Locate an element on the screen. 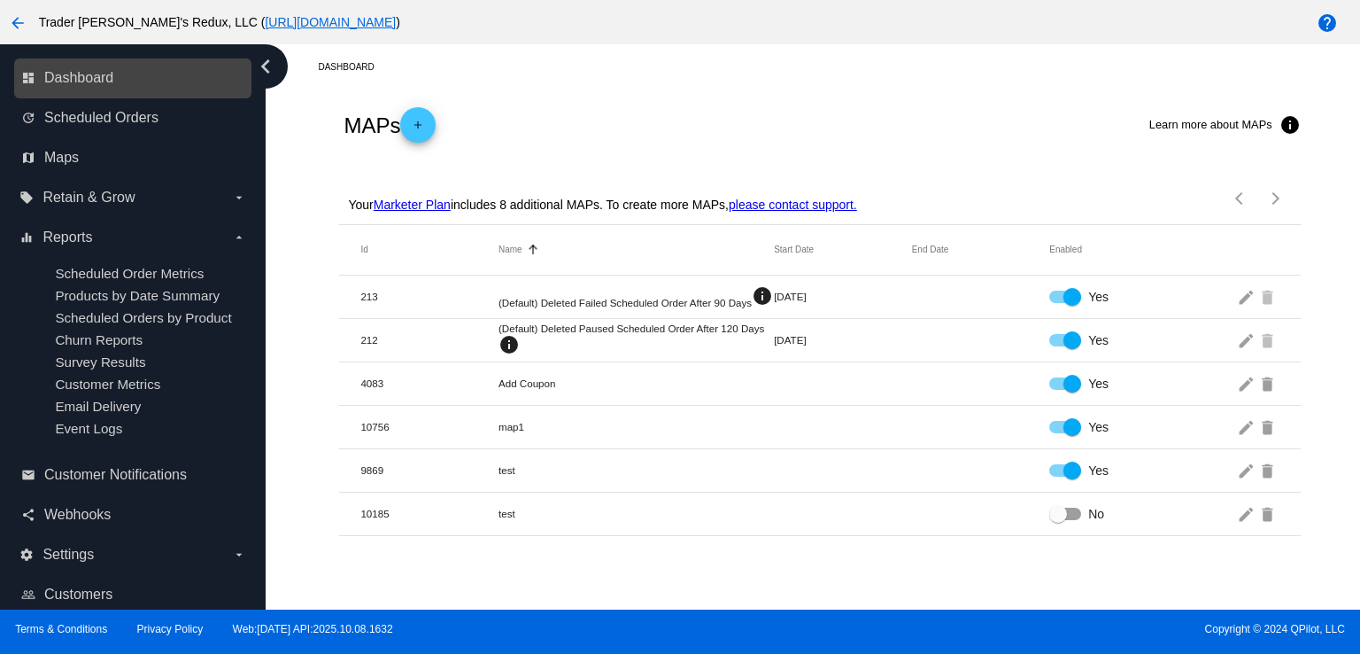 This screenshot has width=1360, height=654. p: Your includes 8 additional MAPs. To create more MAPs, is located at coordinates (602, 205).